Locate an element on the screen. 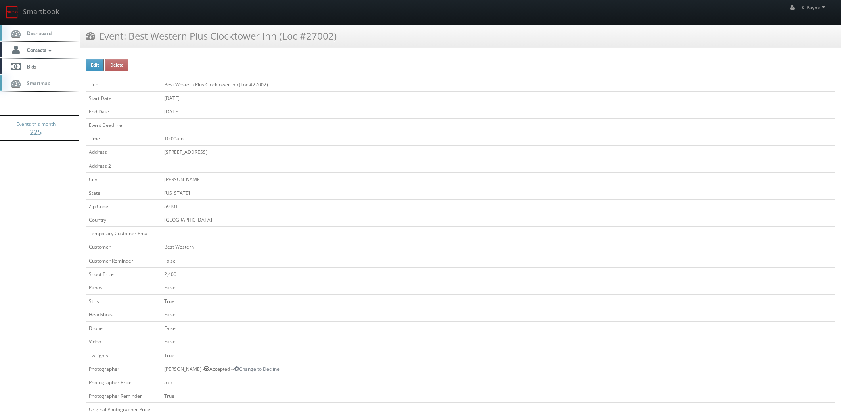  strong: 225 is located at coordinates (36, 132).